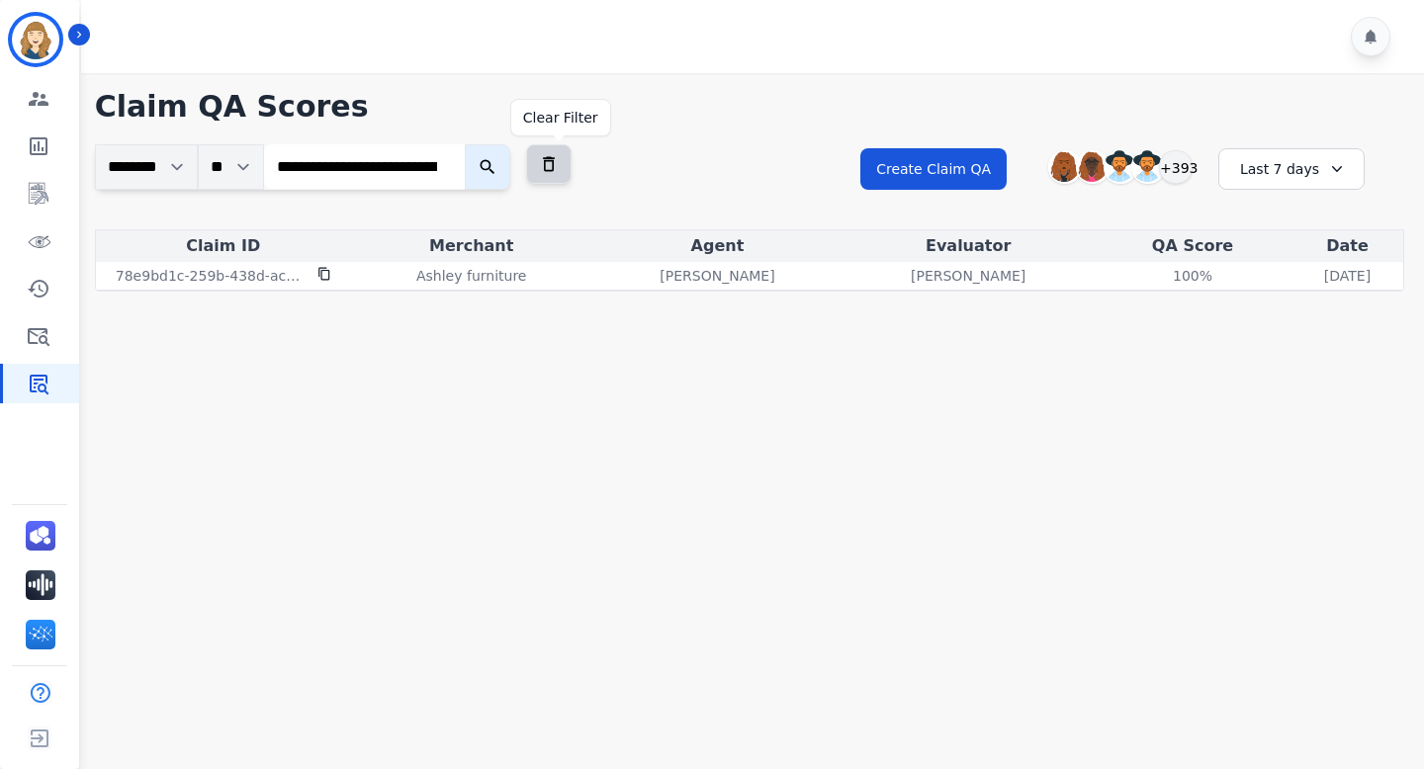 Image resolution: width=1424 pixels, height=769 pixels. Describe the element at coordinates (718, 246) in the screenshot. I see `div: Agent` at that location.